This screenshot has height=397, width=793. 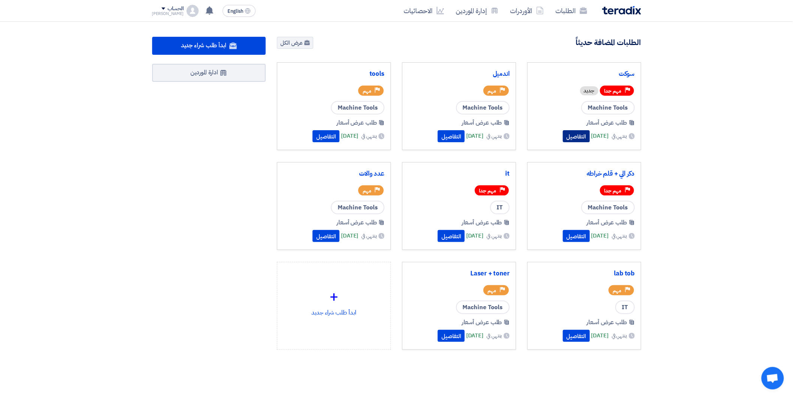 What do you see at coordinates (193, 11) in the screenshot?
I see `img: profile_test.png` at bounding box center [193, 11].